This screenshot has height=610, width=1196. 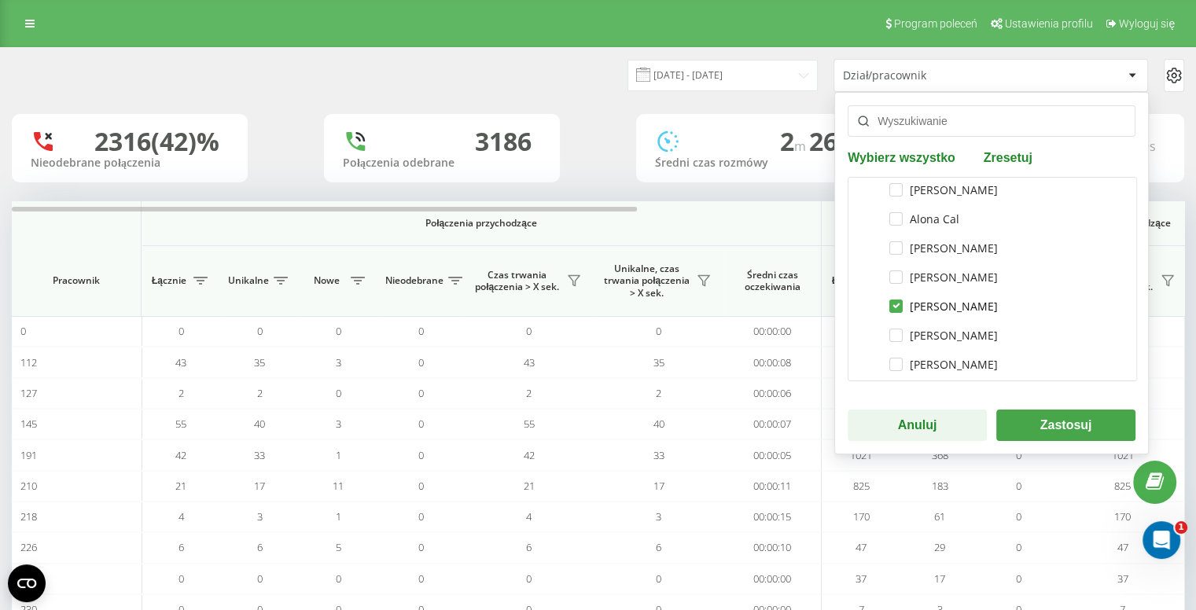 What do you see at coordinates (772, 547) in the screenshot?
I see `td: 00:00:10` at bounding box center [772, 547].